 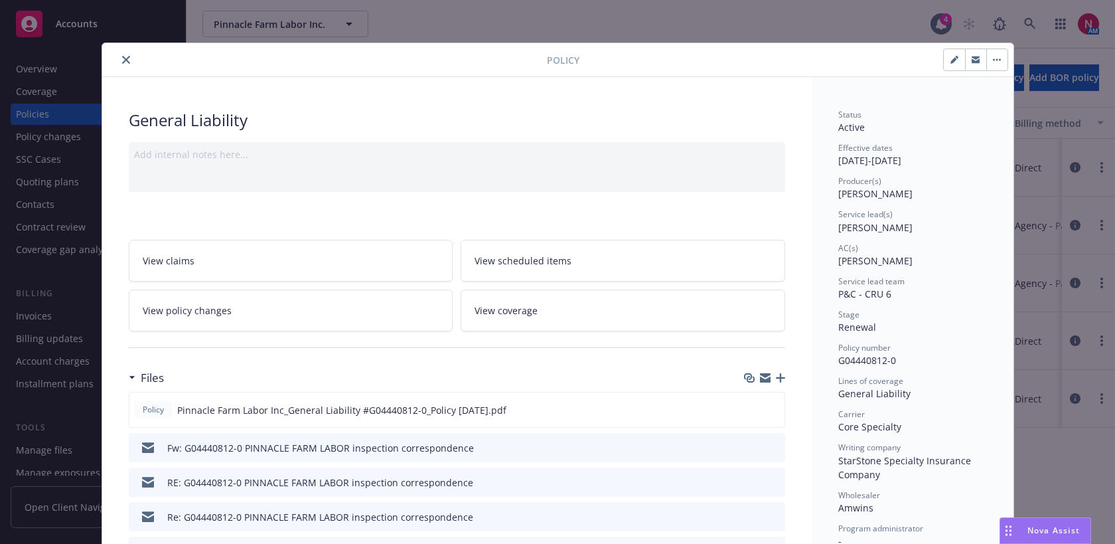 I want to click on span: Policy number, so click(x=864, y=347).